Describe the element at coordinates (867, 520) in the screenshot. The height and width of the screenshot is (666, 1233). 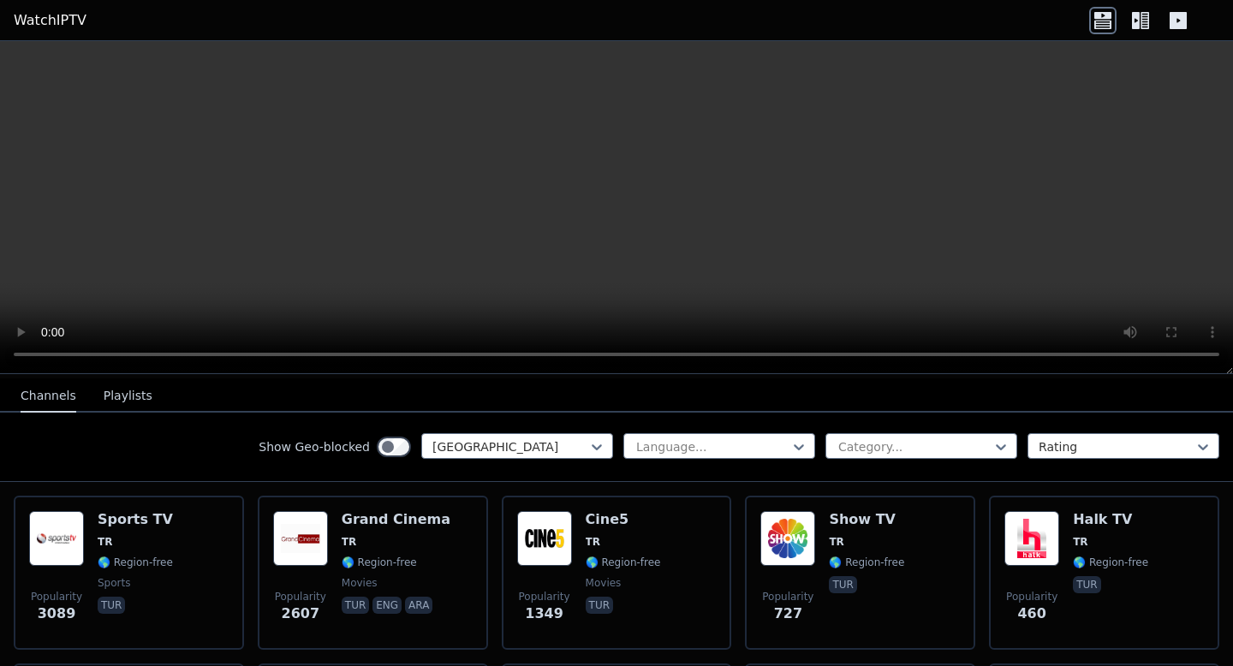
I see `h6: Show TV` at that location.